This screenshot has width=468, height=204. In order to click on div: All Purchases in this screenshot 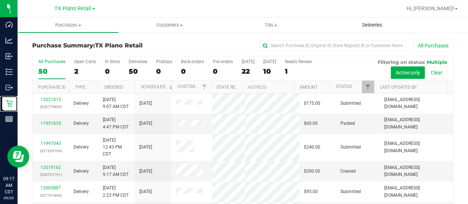, I will do `click(52, 62)`.